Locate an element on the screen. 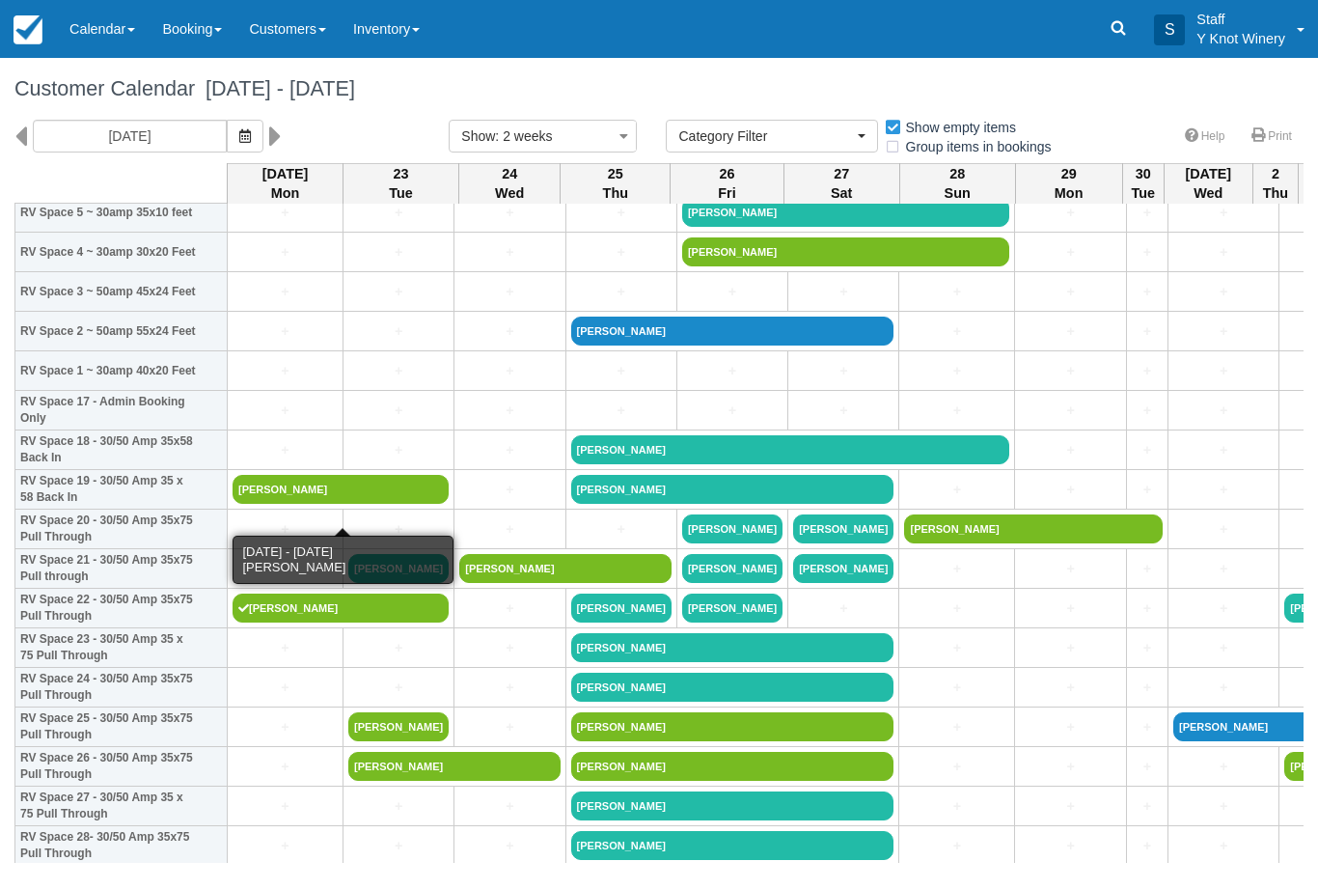 This screenshot has height=889, width=1318. th: 2 Thu is located at coordinates (1275, 183).